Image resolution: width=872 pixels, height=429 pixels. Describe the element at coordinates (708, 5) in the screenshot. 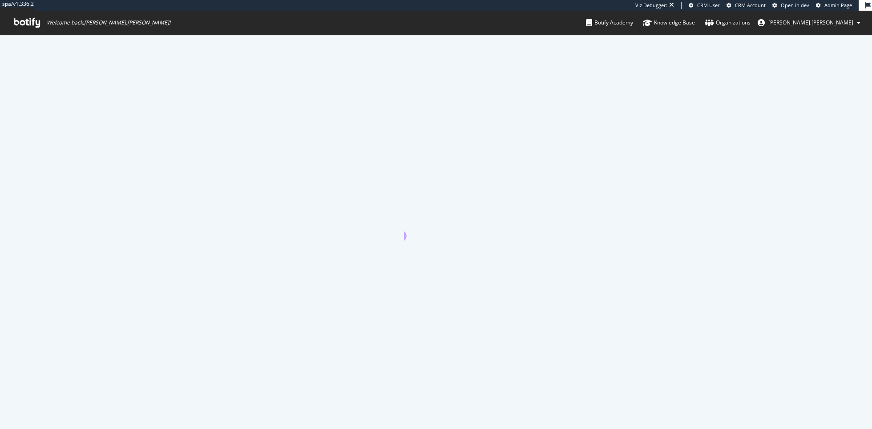

I see `span: CRM User` at that location.